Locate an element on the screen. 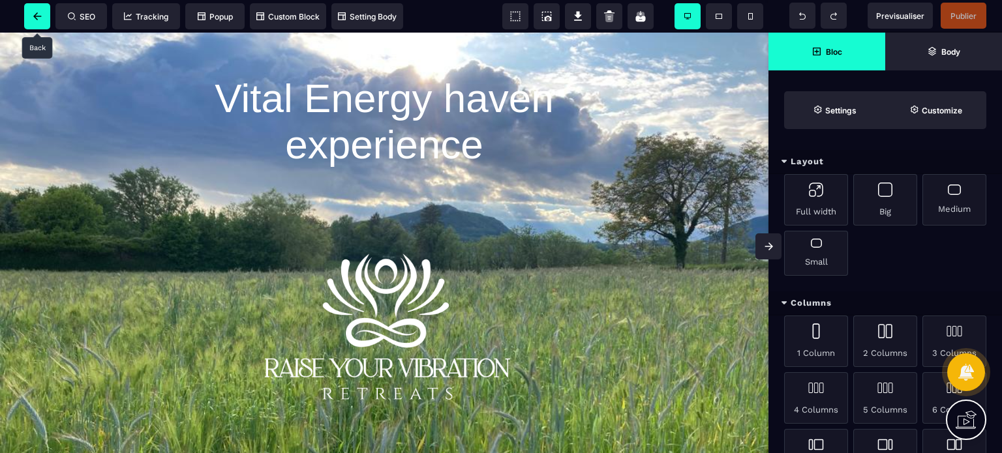  span: Open Blocks is located at coordinates (827, 52).